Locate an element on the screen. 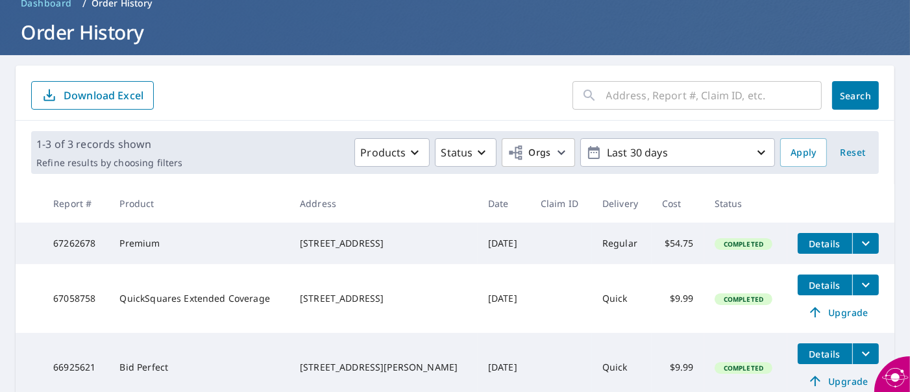 Image resolution: width=910 pixels, height=392 pixels. button: Search is located at coordinates (855, 95).